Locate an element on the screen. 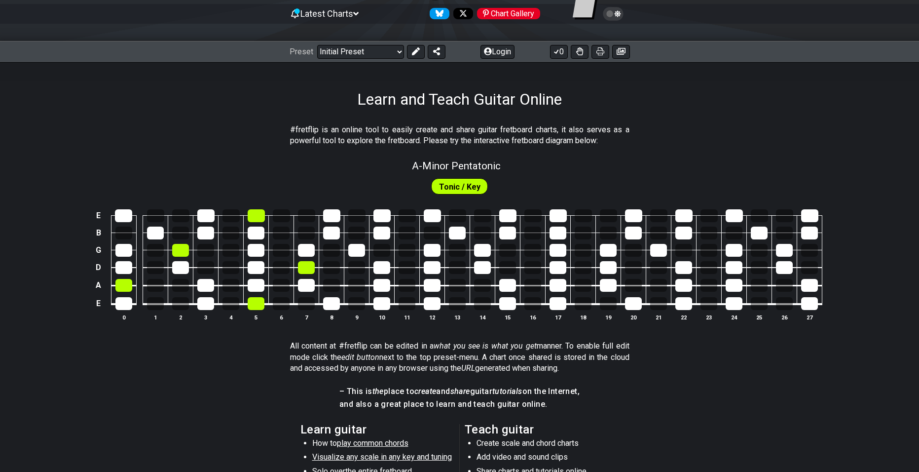  th: 8 is located at coordinates (332, 317).